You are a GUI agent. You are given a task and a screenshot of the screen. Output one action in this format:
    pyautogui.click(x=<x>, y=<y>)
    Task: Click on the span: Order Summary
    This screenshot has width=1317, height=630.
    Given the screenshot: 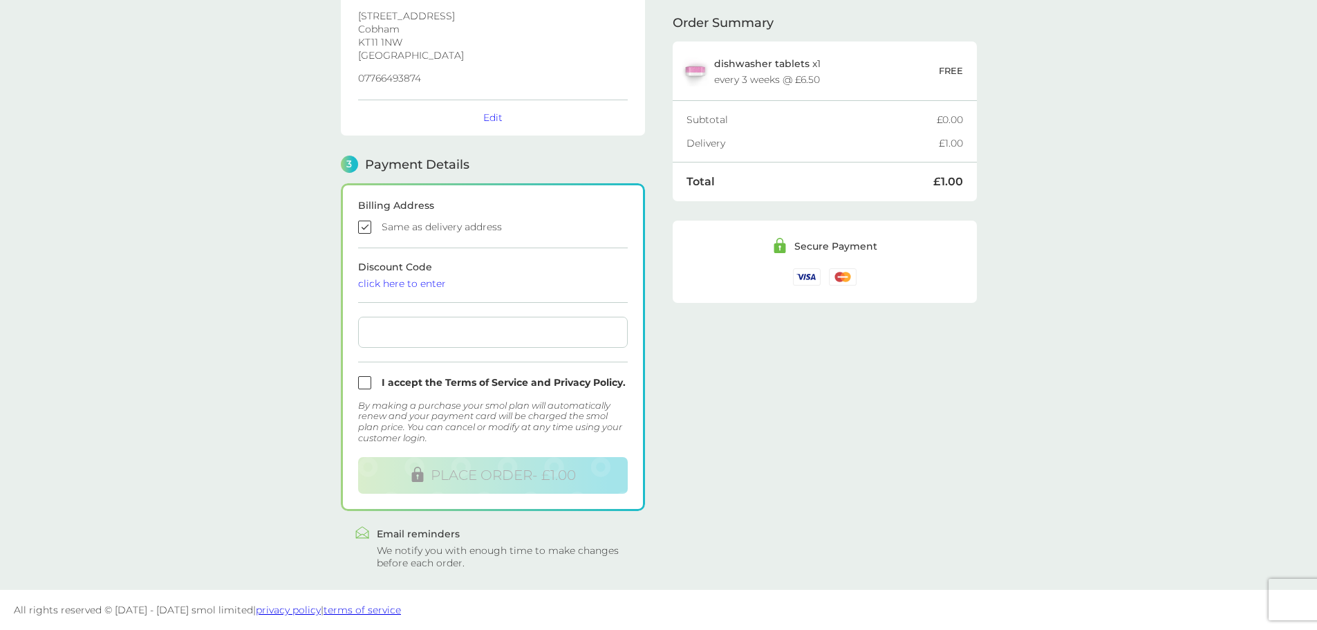 What is the action you would take?
    pyautogui.click(x=723, y=23)
    